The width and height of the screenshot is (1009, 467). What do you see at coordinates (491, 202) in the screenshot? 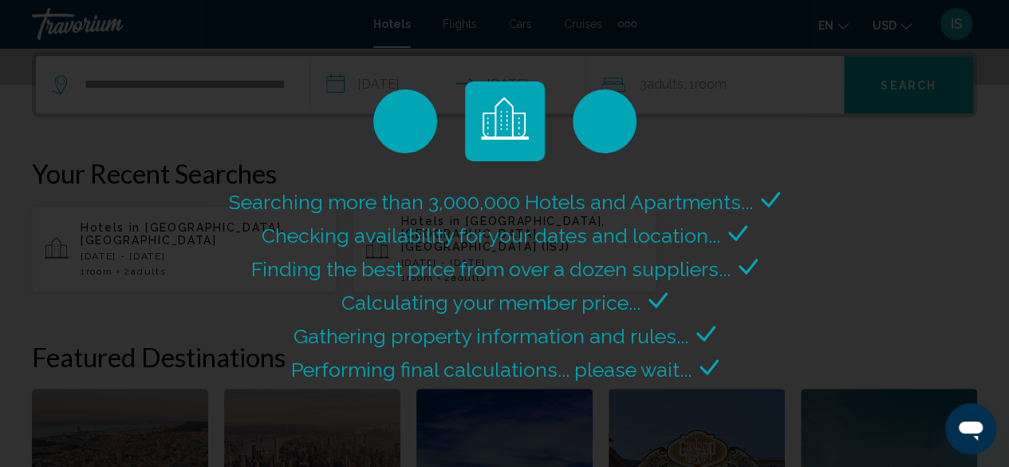
I see `span: Searching more than 3,000,000 Hotels and Apartments...` at bounding box center [491, 202].